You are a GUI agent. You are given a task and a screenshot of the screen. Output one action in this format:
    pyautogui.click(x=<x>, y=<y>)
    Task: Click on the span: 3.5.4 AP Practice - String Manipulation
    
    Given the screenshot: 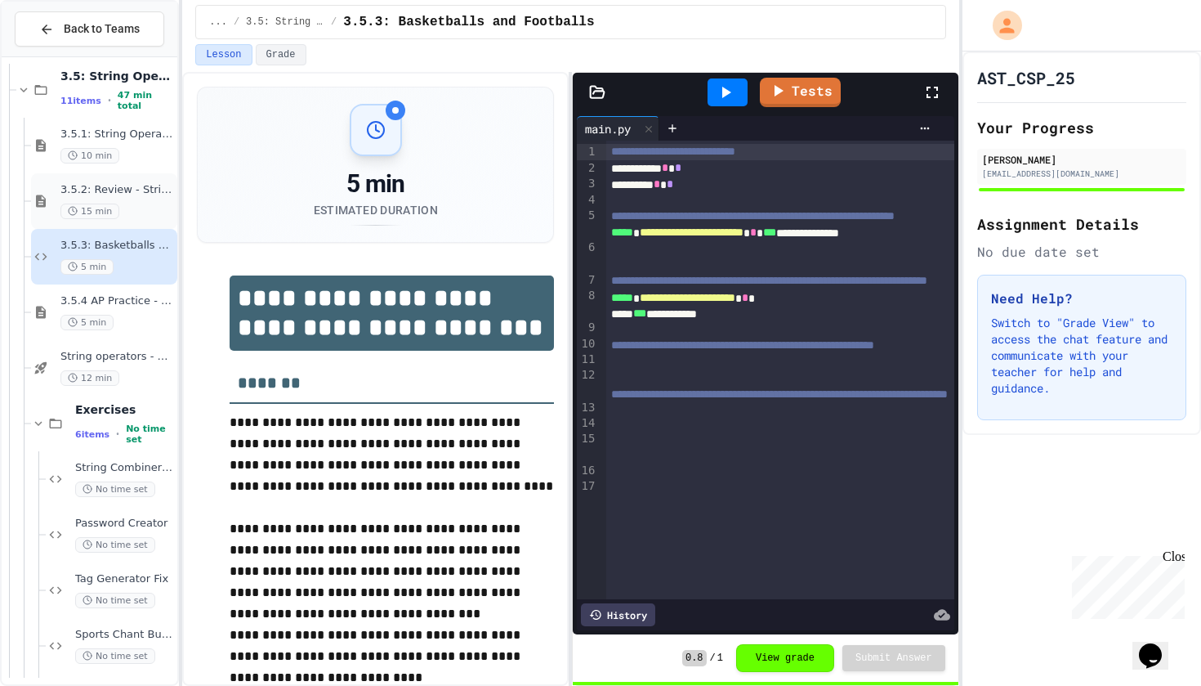 What is the action you would take?
    pyautogui.click(x=117, y=301)
    